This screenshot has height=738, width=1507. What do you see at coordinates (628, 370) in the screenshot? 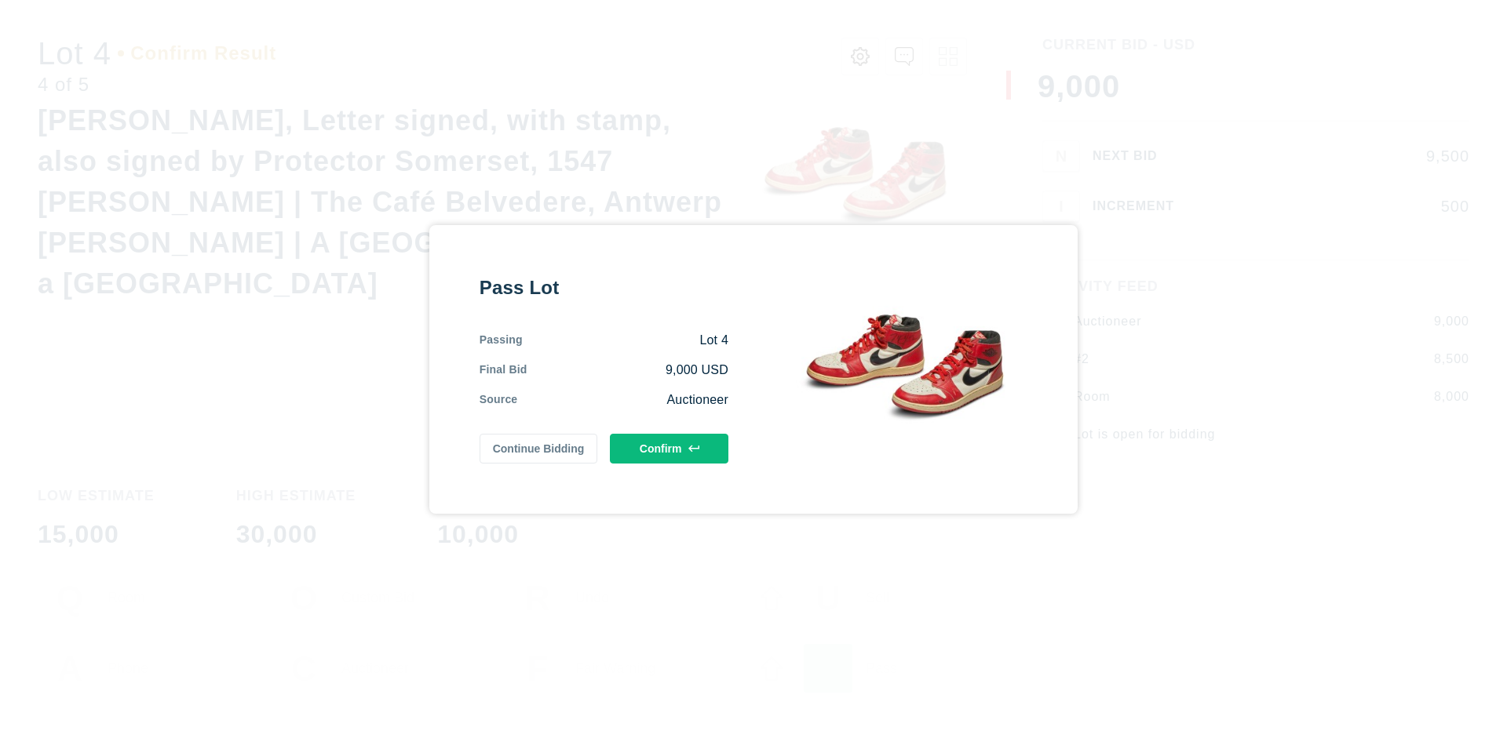
I see `div: 9,000 USD` at bounding box center [628, 370].